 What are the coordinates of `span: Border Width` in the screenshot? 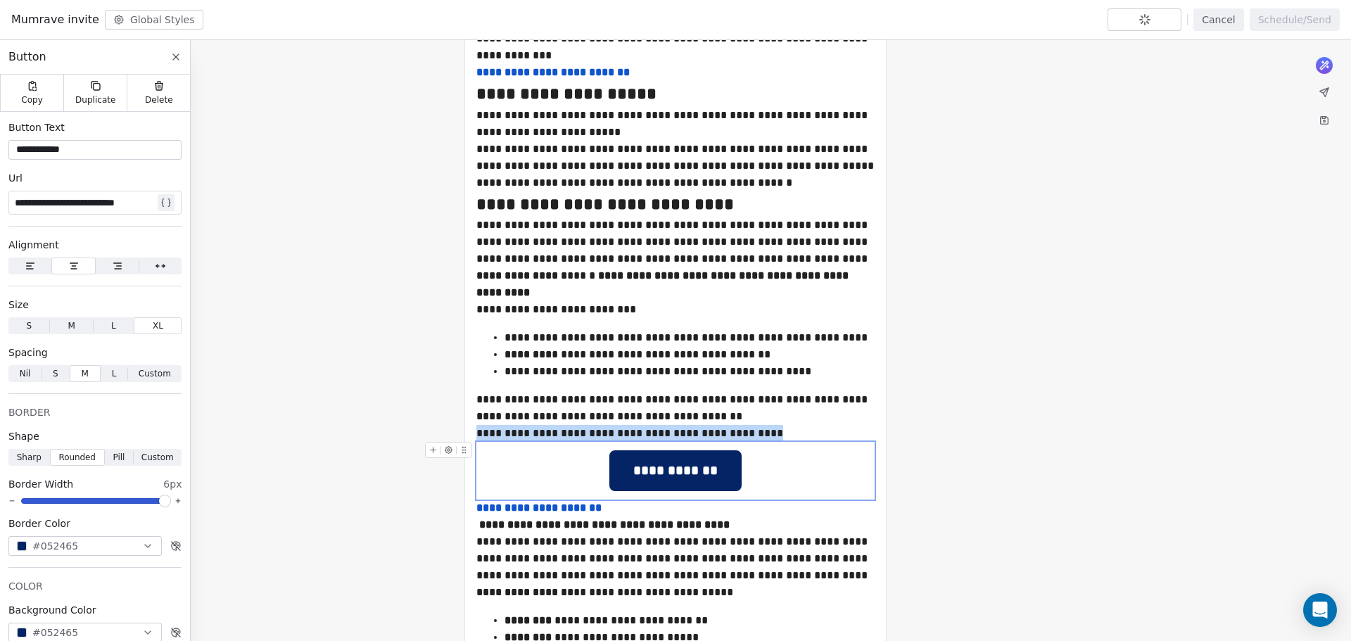 It's located at (41, 484).